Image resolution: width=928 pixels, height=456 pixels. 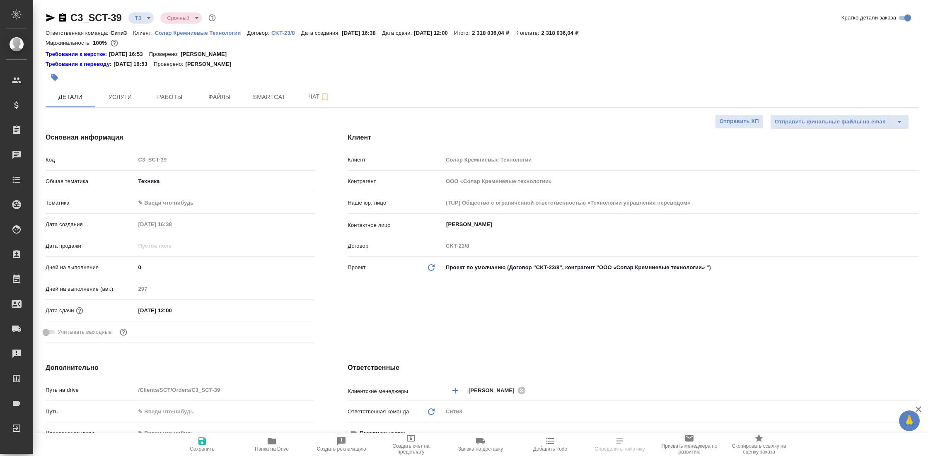 I want to click on span: Smartcat, so click(x=269, y=97).